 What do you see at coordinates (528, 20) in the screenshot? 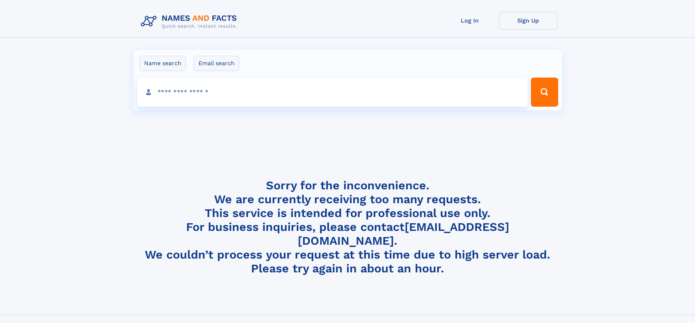
I see `a: Sign Up` at bounding box center [528, 20].